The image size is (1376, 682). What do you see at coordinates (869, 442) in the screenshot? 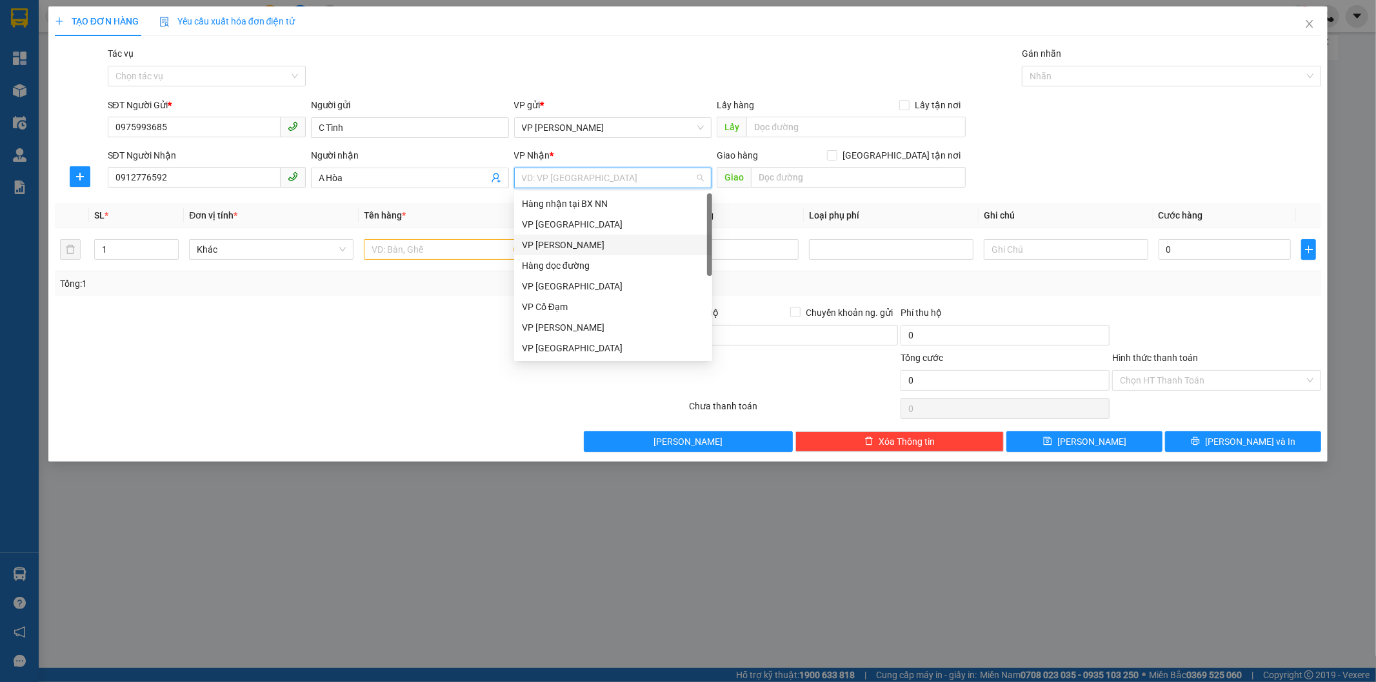
I see `span: delete` at bounding box center [869, 442].